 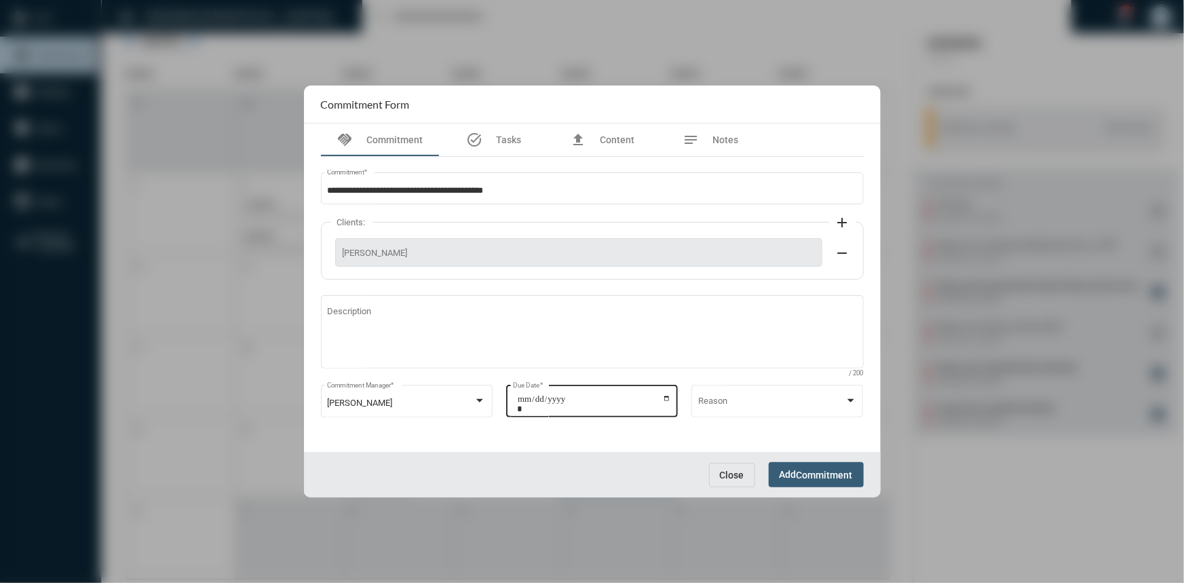 I want to click on span: Notes, so click(x=726, y=140).